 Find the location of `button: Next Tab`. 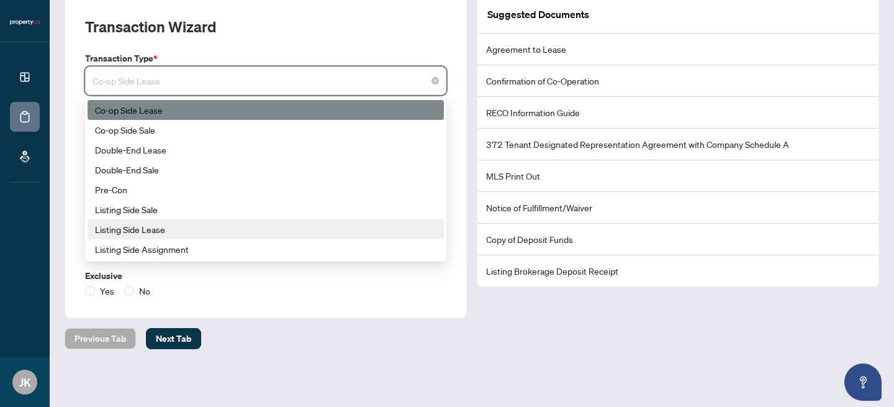

button: Next Tab is located at coordinates (173, 338).